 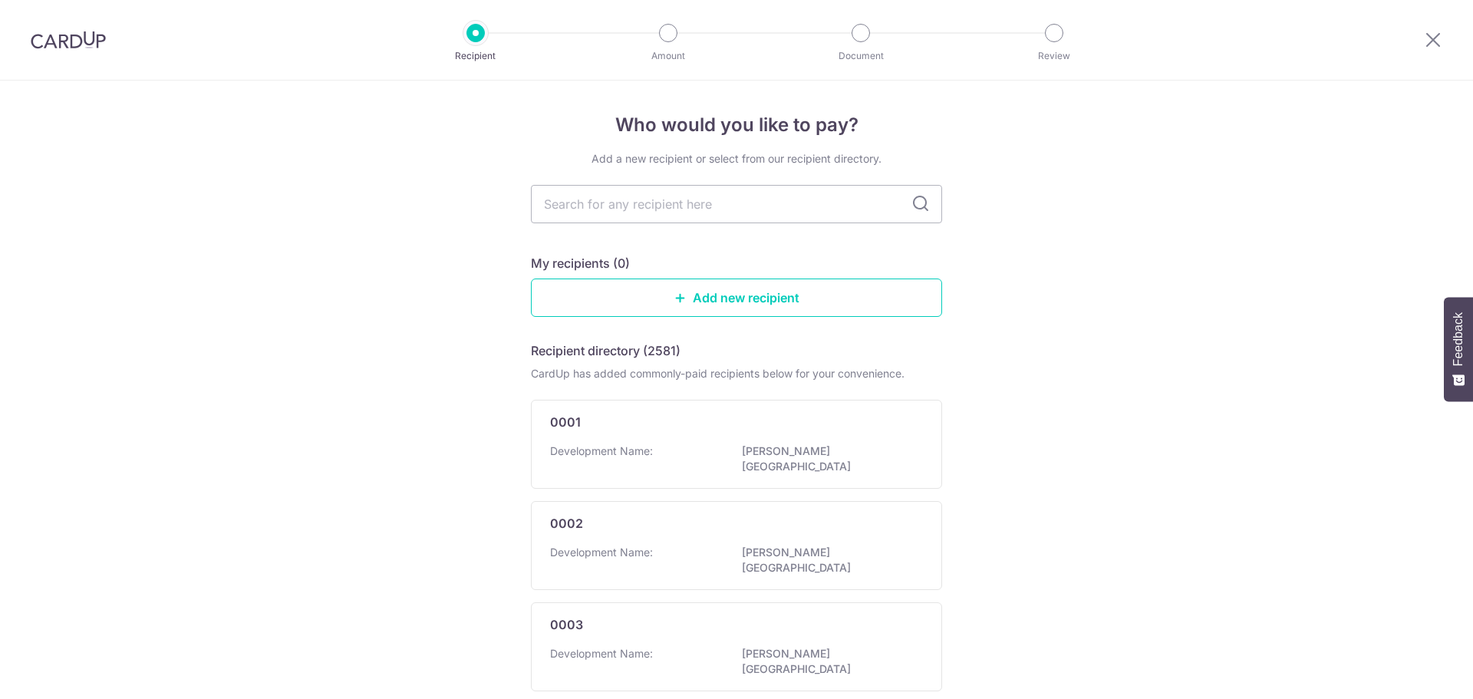 I want to click on h4: Who would you like to pay?, so click(x=736, y=125).